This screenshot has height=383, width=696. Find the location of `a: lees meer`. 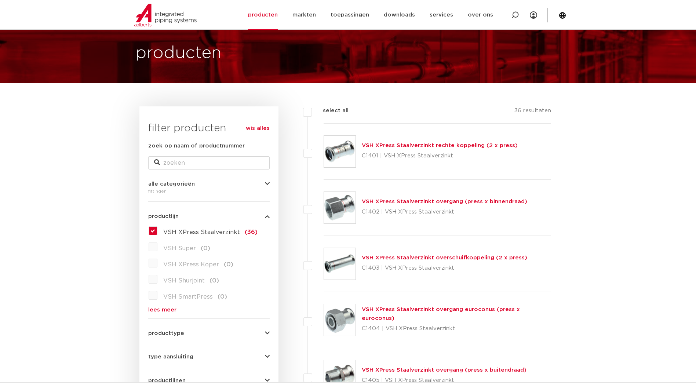

a: lees meer is located at coordinates (209, 310).